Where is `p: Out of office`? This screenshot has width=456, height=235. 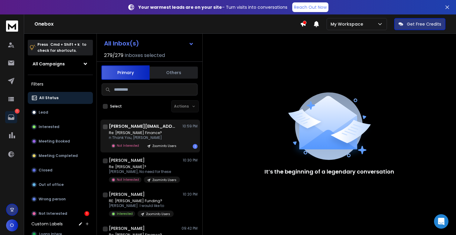 p: Out of office is located at coordinates (51, 185).